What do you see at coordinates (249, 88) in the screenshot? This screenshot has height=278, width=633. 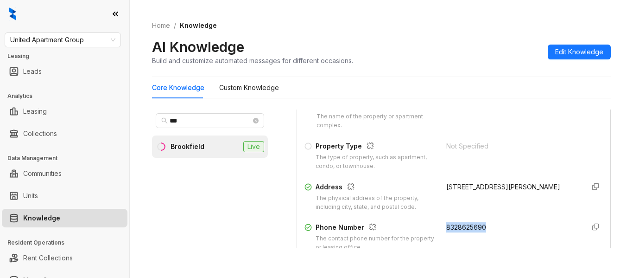 I see `div: Custom Knowledge` at bounding box center [249, 88].